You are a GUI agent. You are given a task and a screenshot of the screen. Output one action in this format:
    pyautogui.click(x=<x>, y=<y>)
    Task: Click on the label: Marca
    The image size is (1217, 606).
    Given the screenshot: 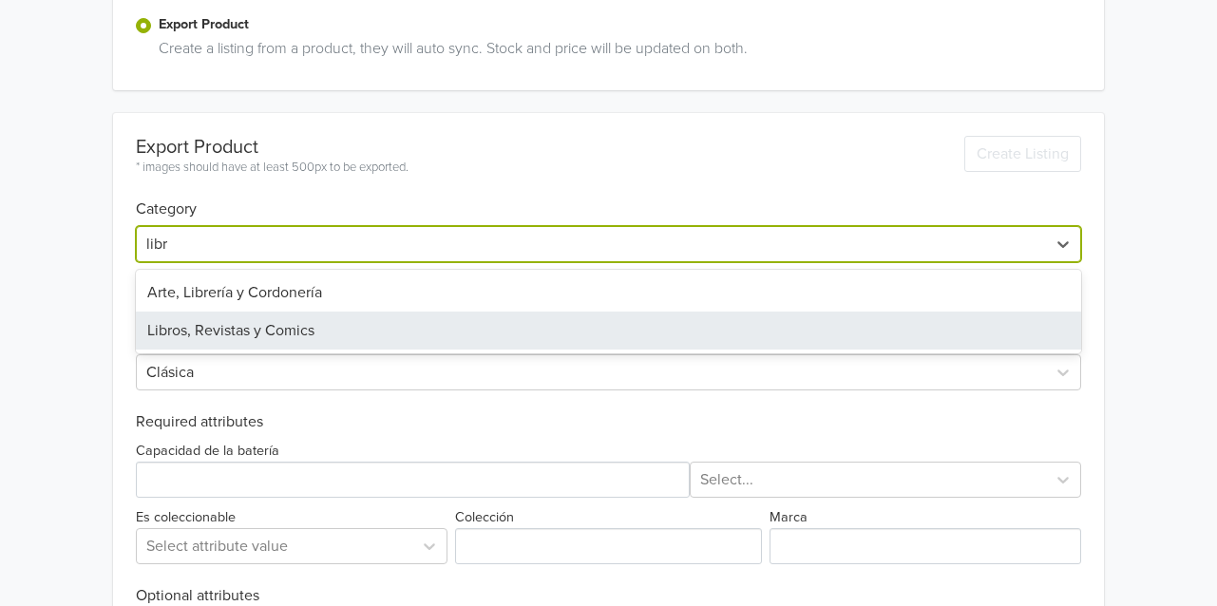 What is the action you would take?
    pyautogui.click(x=789, y=518)
    